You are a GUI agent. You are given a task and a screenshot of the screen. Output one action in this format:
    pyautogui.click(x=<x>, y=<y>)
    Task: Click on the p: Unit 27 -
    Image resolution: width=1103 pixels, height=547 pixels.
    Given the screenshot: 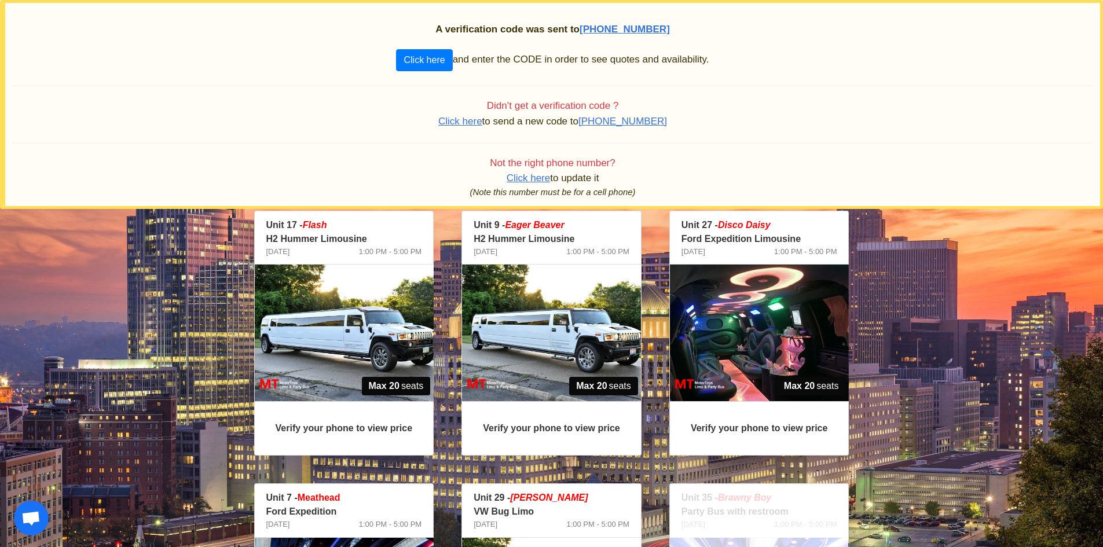 What is the action you would take?
    pyautogui.click(x=759, y=225)
    